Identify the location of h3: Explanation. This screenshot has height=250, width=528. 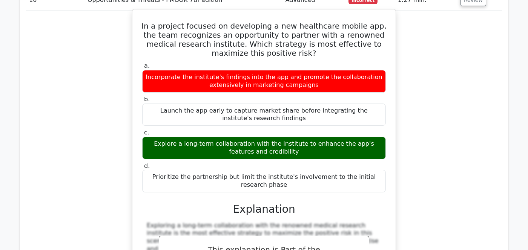
(264, 210).